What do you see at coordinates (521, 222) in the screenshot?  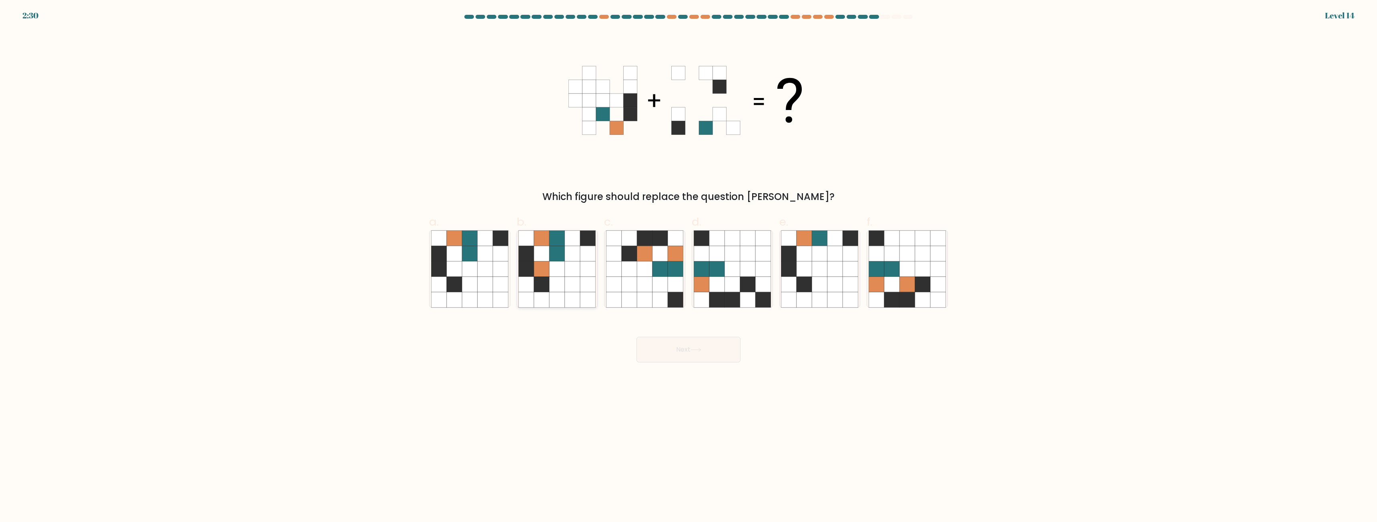 I see `span: b.` at bounding box center [521, 222].